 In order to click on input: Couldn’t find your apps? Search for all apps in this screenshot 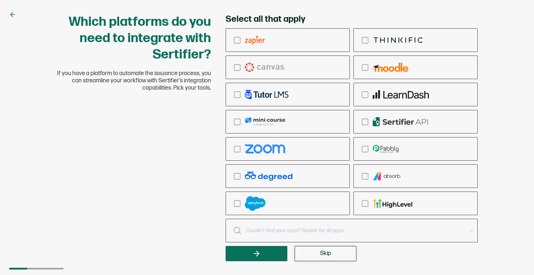, I will do `click(352, 231)`.